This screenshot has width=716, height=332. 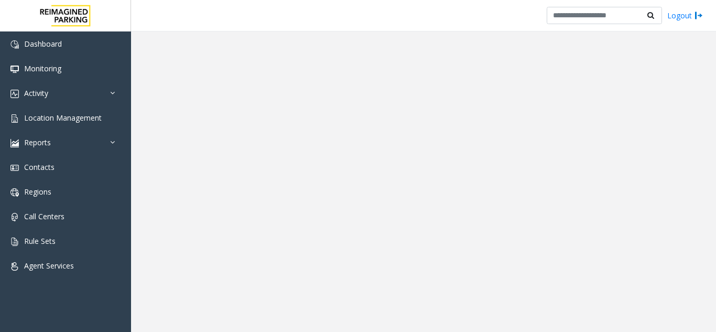 What do you see at coordinates (38, 191) in the screenshot?
I see `span: Regions` at bounding box center [38, 191].